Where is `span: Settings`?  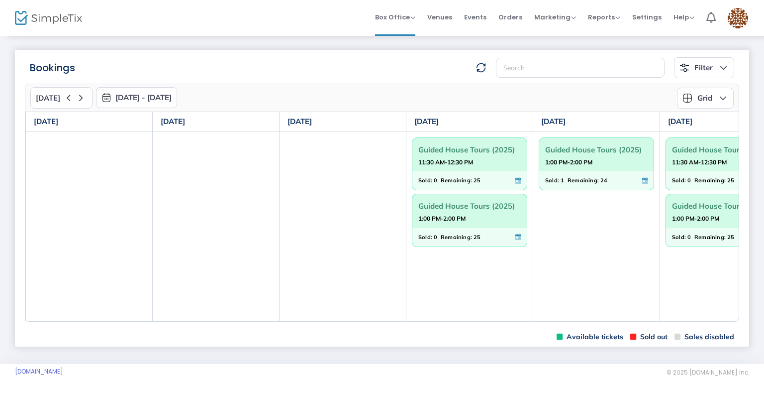 span: Settings is located at coordinates (647, 17).